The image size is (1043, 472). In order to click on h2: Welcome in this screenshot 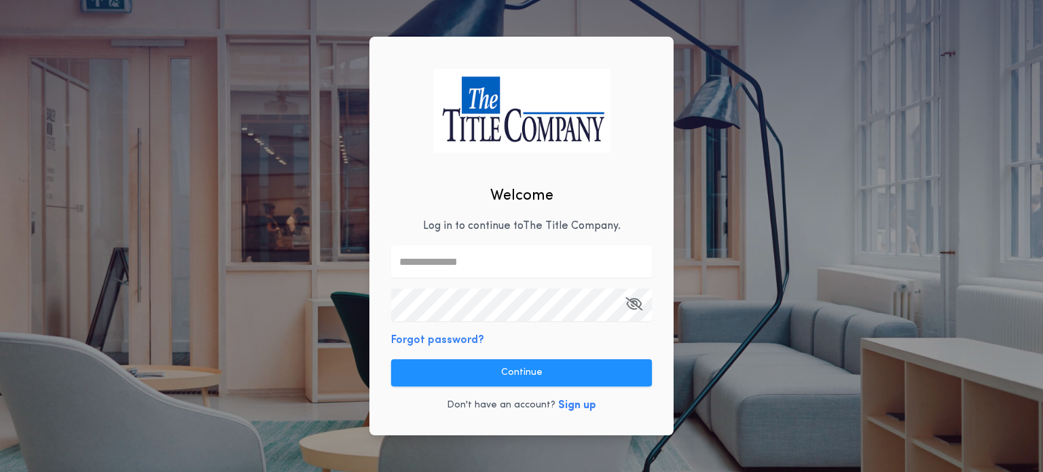, I will do `click(521, 196)`.